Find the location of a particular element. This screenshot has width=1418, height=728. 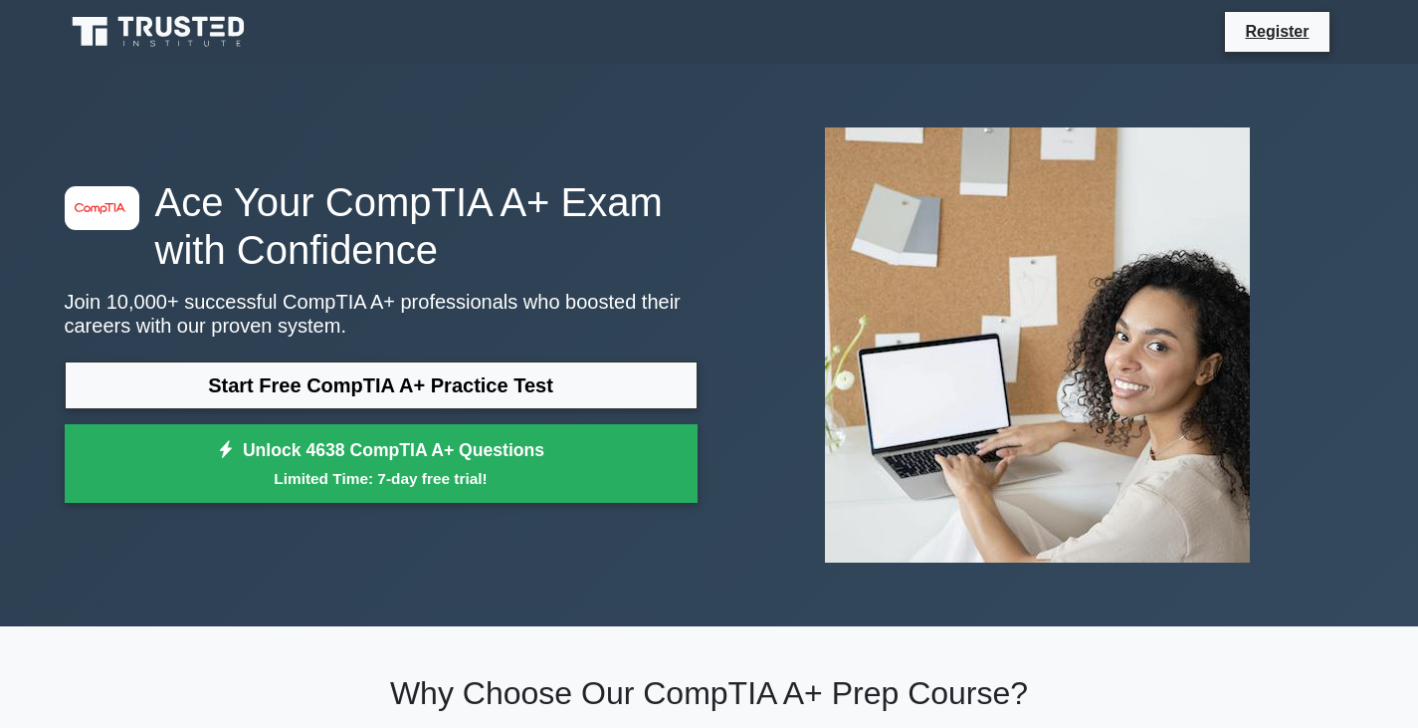

small: Limited Time: 7-day free trial! is located at coordinates (381, 478).